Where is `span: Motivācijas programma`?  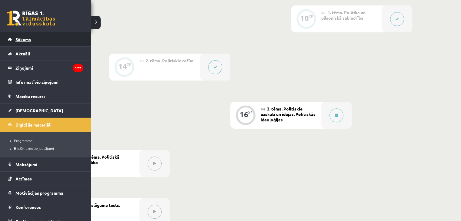 span: Motivācijas programma is located at coordinates (39, 193).